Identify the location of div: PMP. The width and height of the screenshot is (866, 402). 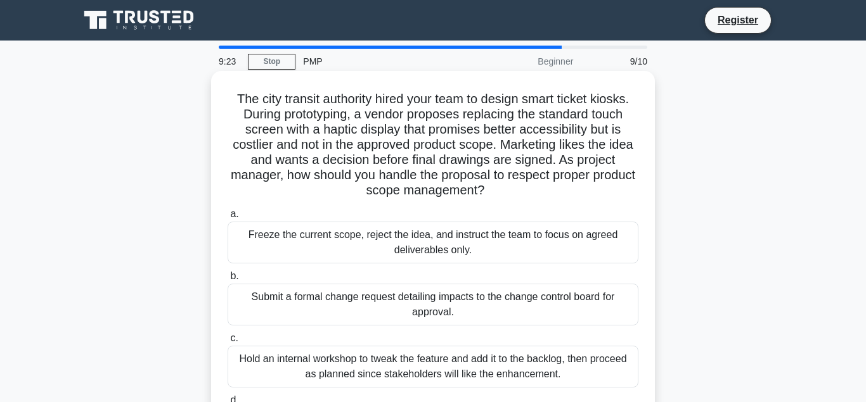
(382, 61).